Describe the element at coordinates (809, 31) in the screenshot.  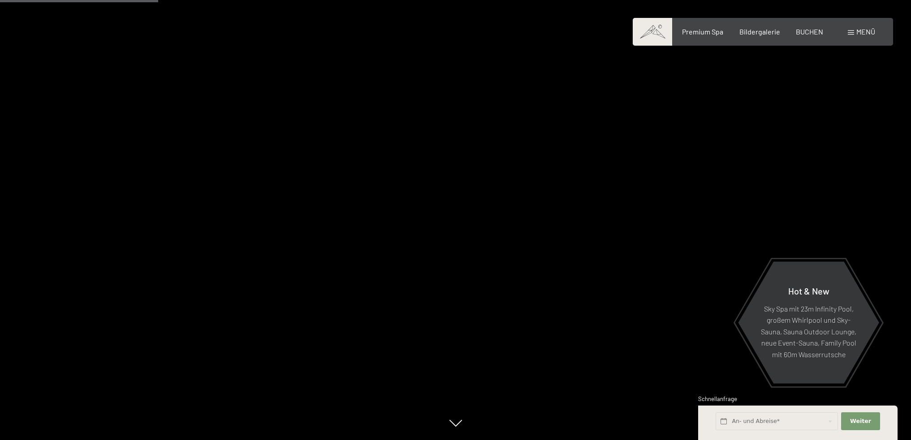
I see `span: BUCHEN` at that location.